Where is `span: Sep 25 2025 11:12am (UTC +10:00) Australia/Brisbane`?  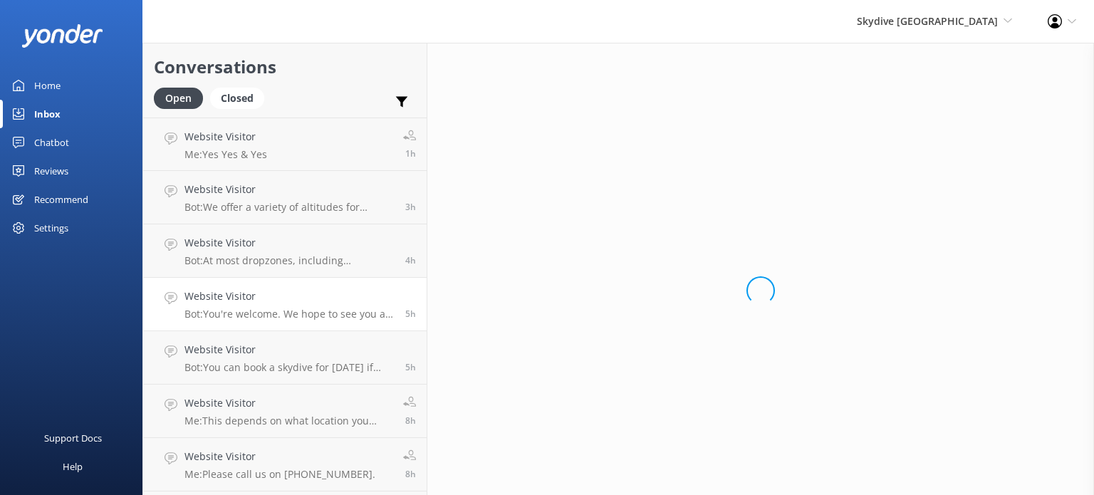 span: Sep 25 2025 11:12am (UTC +10:00) Australia/Brisbane is located at coordinates (410, 367).